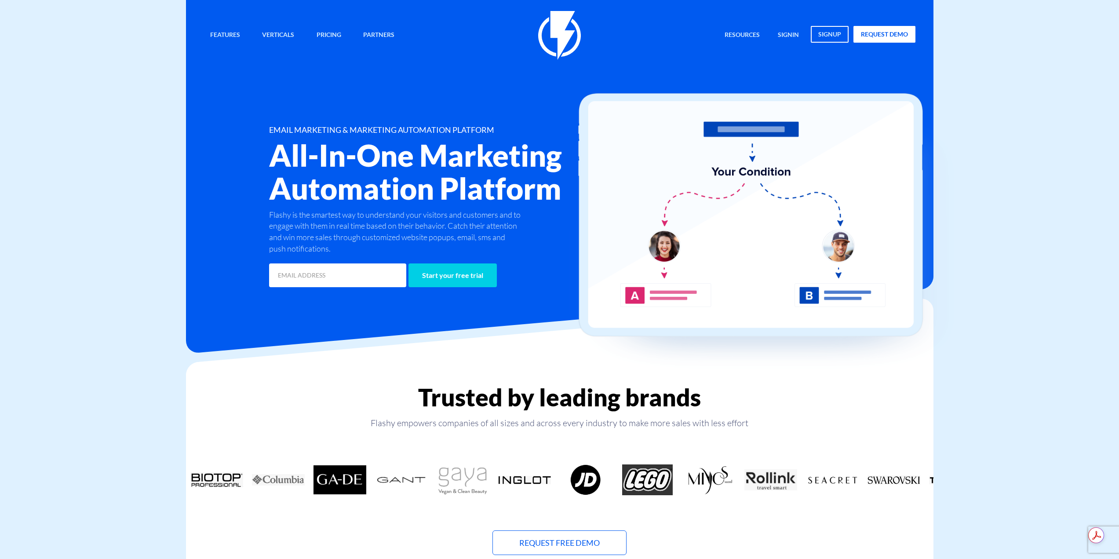 This screenshot has height=559, width=1119. I want to click on a: signup, so click(830, 34).